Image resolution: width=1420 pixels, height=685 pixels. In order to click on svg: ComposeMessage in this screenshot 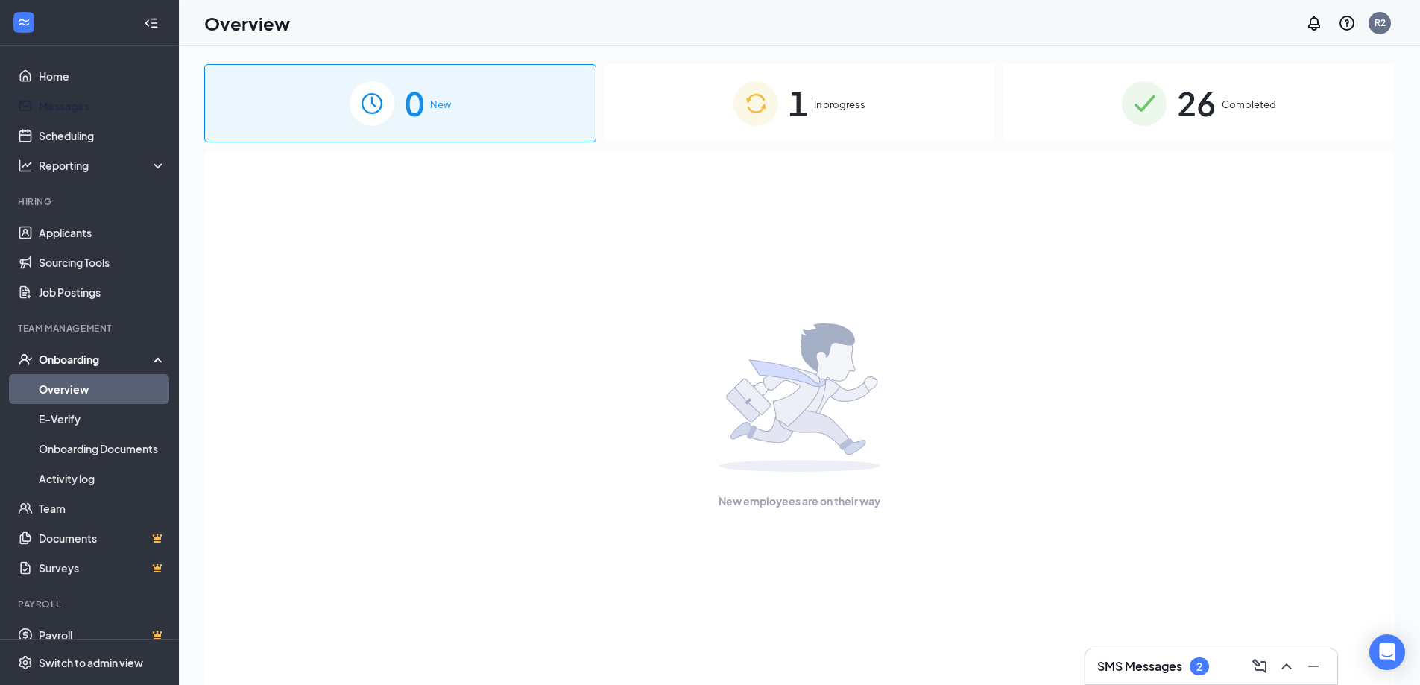, I will do `click(1259, 666)`.